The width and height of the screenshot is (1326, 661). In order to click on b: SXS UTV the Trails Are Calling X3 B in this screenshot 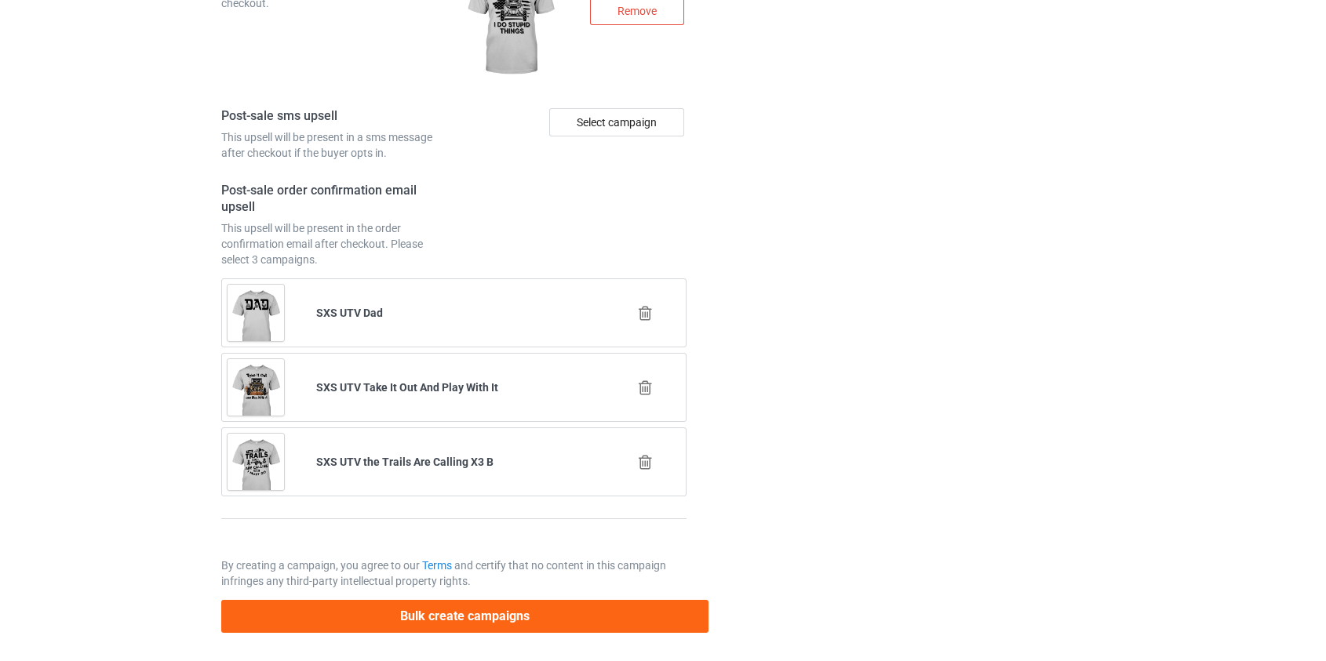, I will do `click(405, 462)`.